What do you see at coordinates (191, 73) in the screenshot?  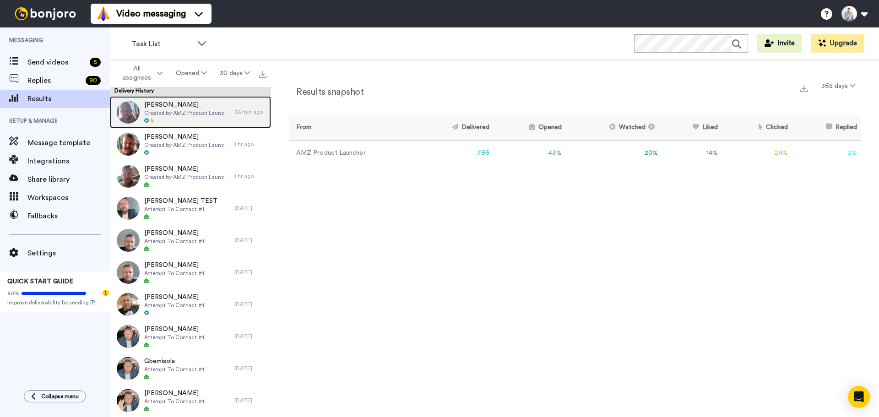 I see `button: Opened` at bounding box center [191, 73].